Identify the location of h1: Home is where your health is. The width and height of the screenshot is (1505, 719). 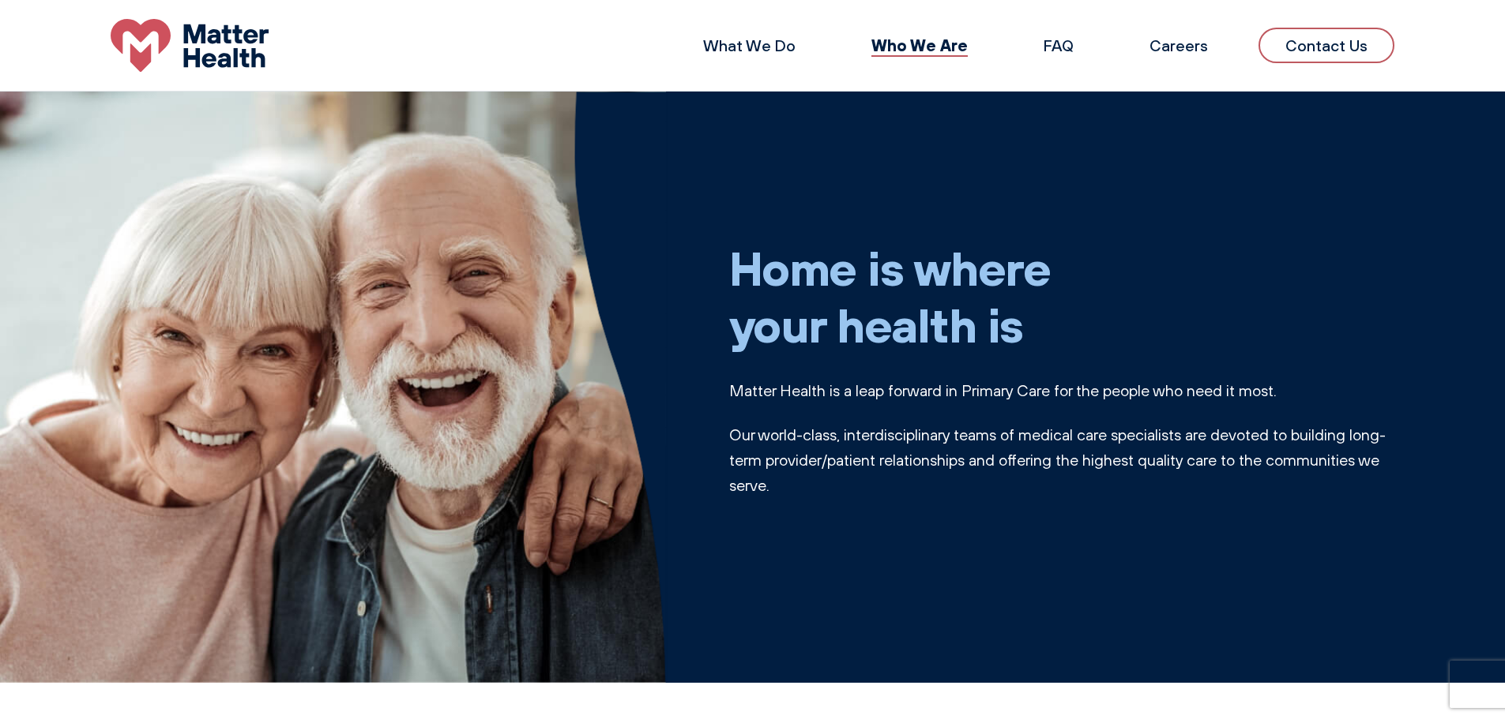
(1061, 296).